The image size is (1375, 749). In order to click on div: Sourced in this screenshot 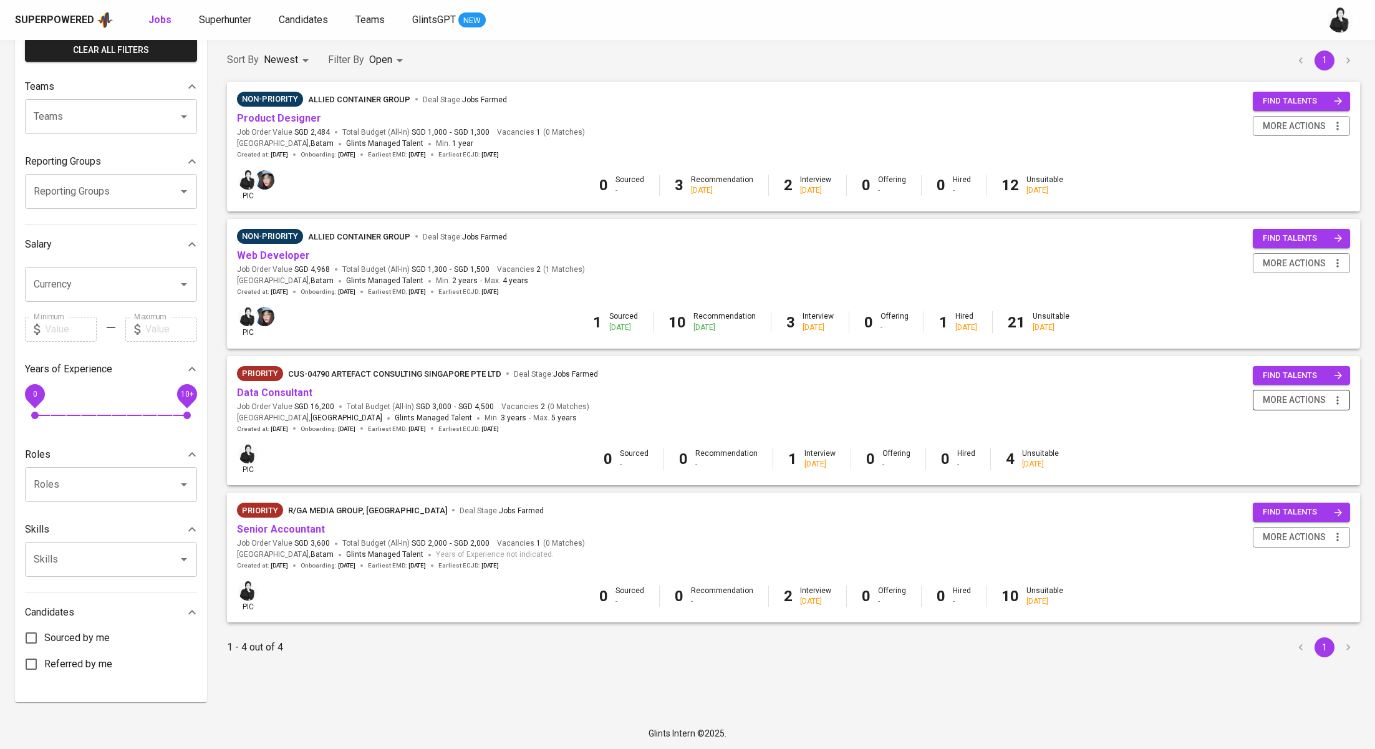, I will do `click(624, 322)`.